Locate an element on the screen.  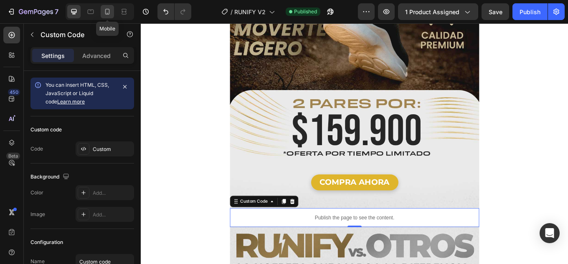
p: Settings is located at coordinates (53, 56).